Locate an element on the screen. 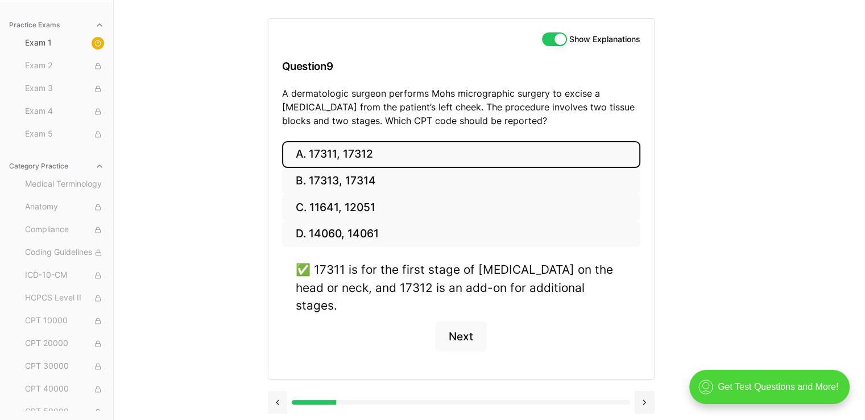 This screenshot has height=420, width=865. button: Practice Exams is located at coordinates (56, 25).